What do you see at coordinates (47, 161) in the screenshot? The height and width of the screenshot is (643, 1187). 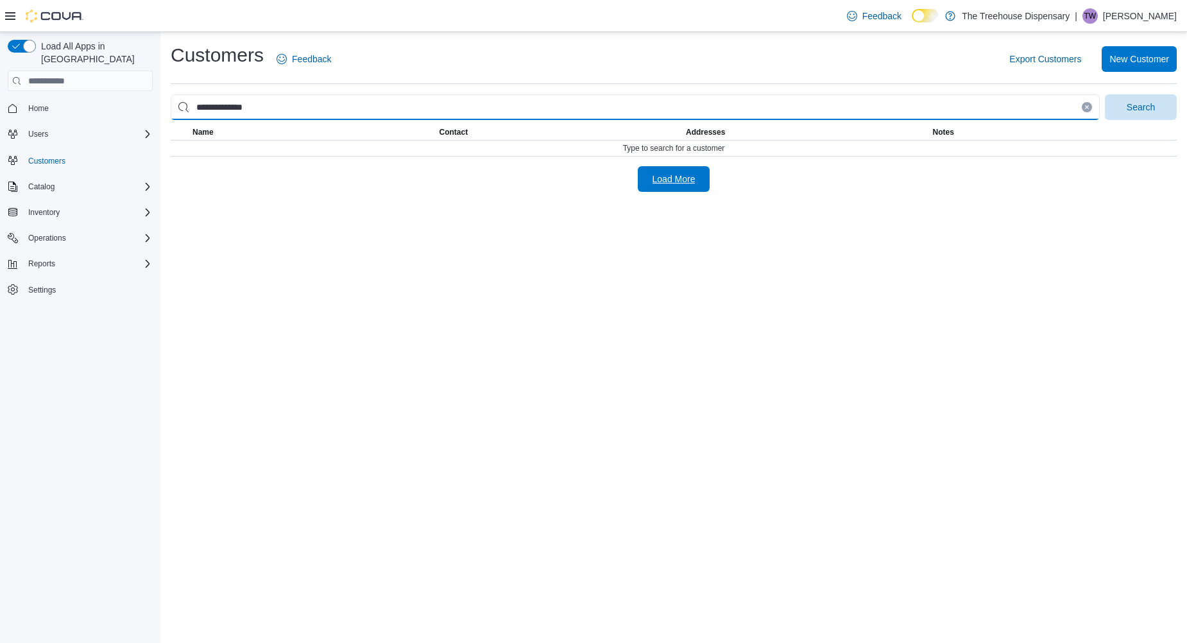 I see `a: Customers` at bounding box center [47, 161].